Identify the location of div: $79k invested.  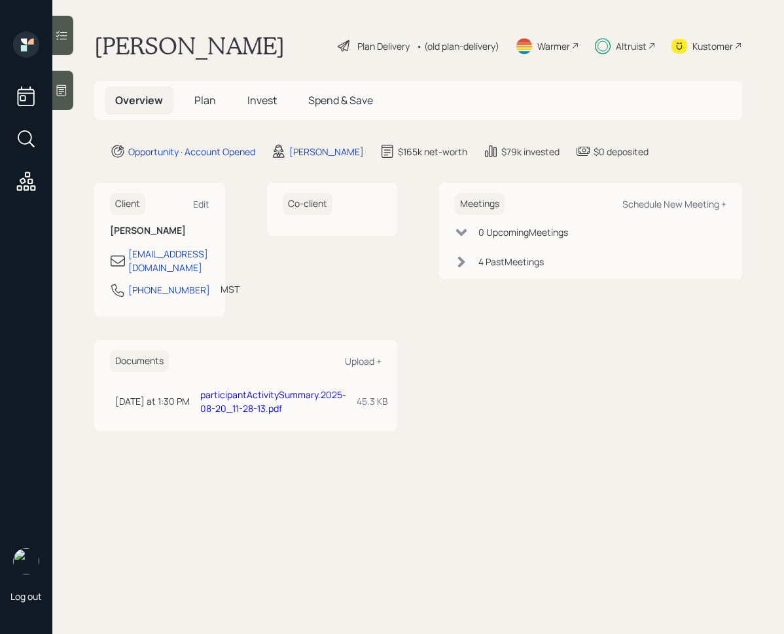
(530, 151).